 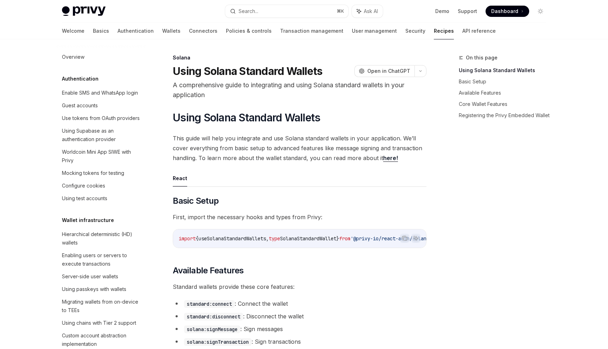 I want to click on a: Worldcoin Mini App SIWE with Privy, so click(x=101, y=156).